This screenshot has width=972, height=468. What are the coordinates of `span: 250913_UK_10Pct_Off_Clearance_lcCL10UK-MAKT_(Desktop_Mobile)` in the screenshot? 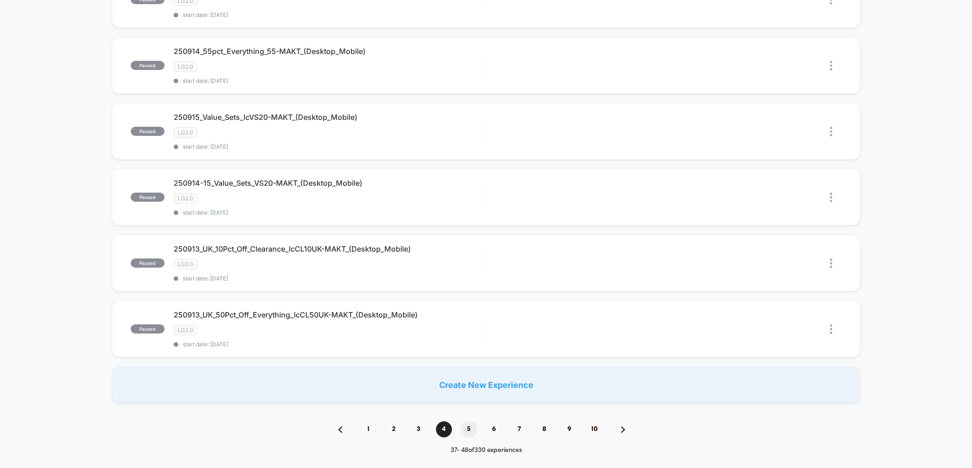 It's located at (330, 249).